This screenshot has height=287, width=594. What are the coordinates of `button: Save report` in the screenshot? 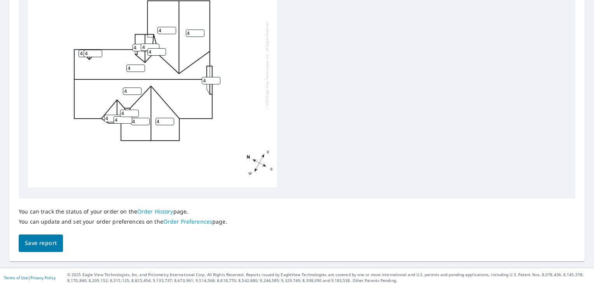 It's located at (41, 243).